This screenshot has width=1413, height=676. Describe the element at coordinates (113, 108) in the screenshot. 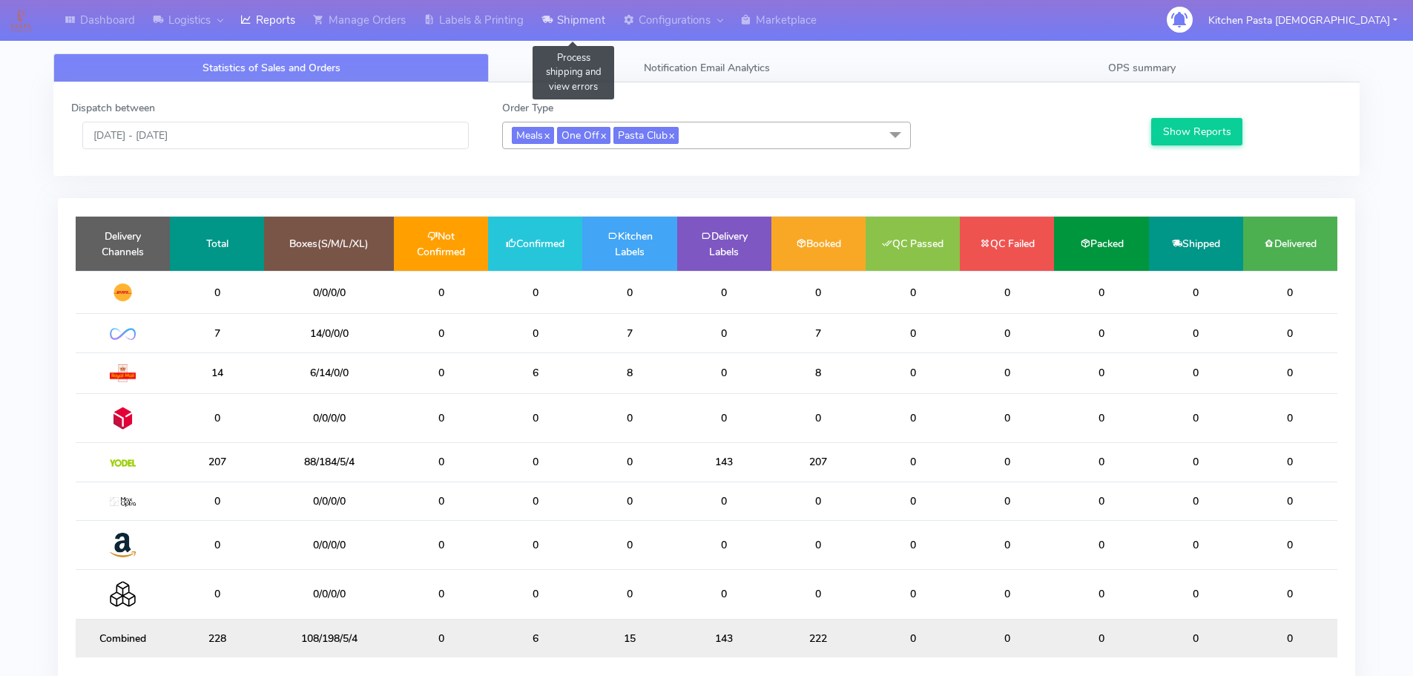

I see `label: Dispatch between` at that location.